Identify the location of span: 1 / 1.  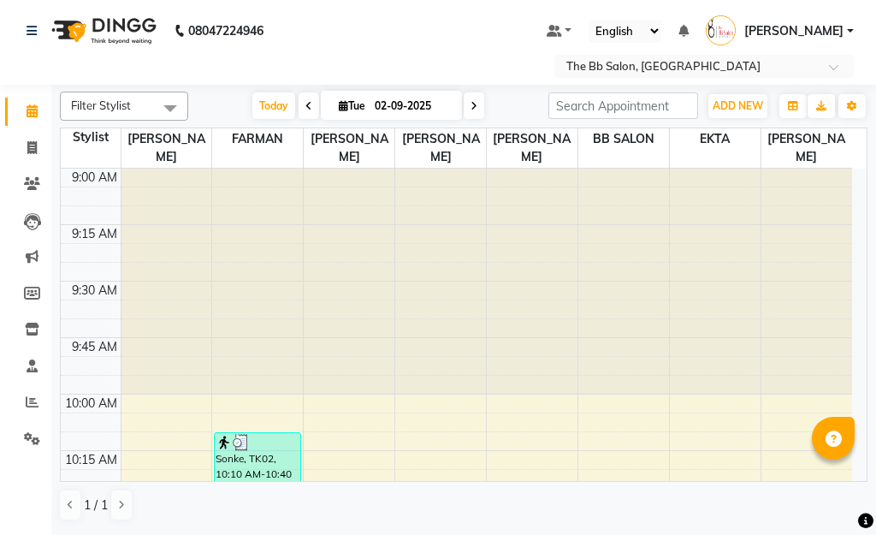
(96, 505).